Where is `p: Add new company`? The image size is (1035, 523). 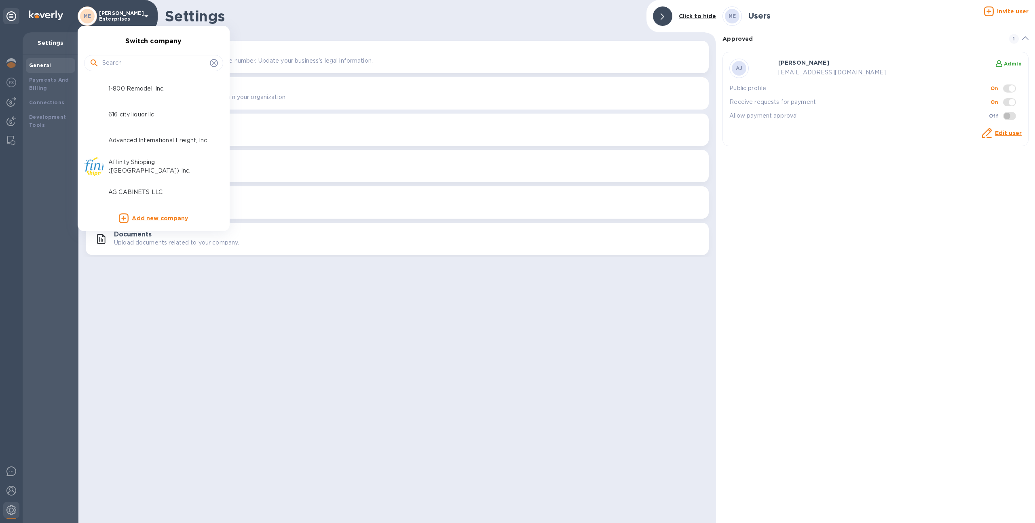
p: Add new company is located at coordinates (160, 219).